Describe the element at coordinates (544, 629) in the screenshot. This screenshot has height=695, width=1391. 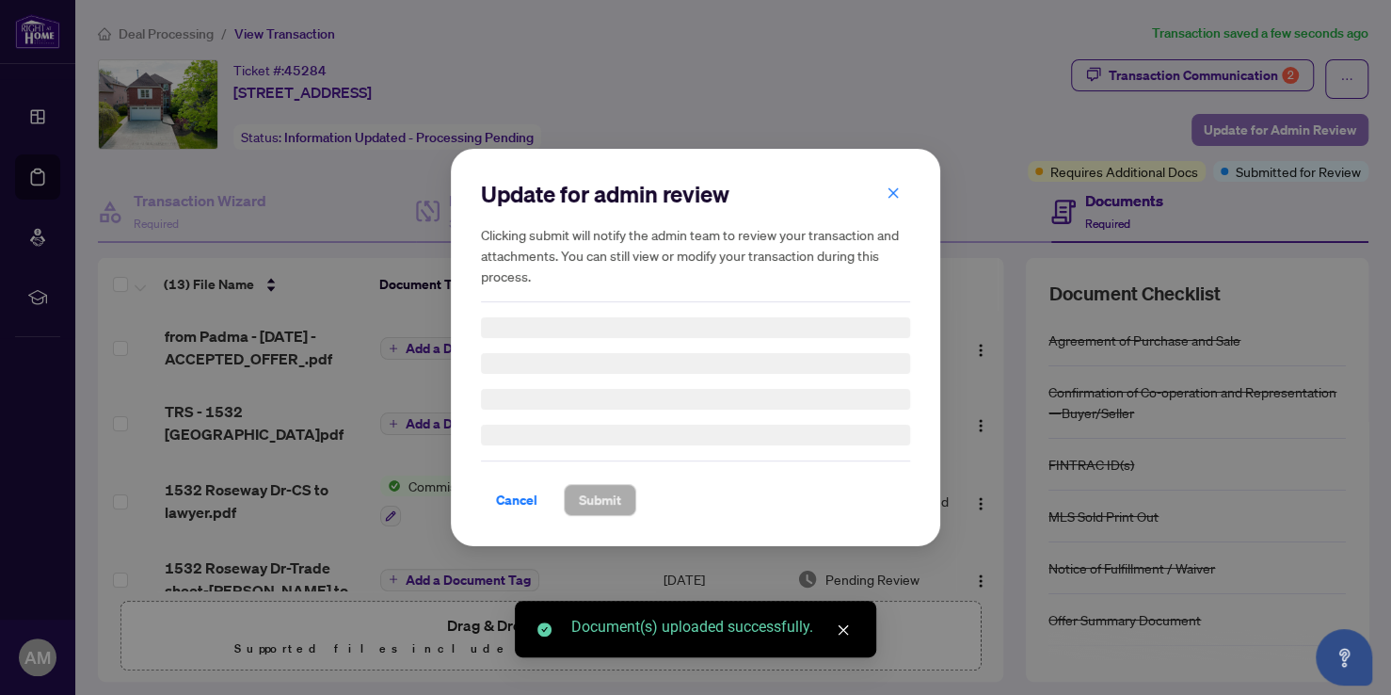
I see `span: check-circle` at that location.